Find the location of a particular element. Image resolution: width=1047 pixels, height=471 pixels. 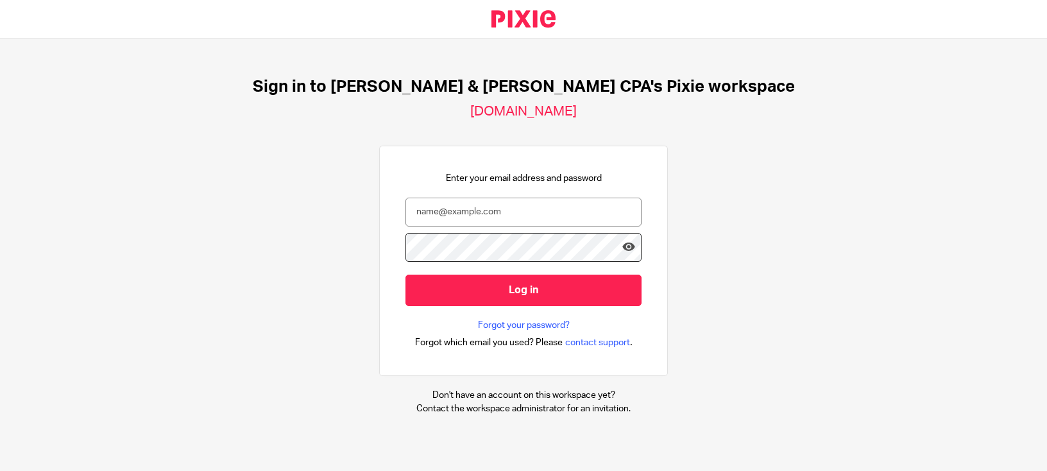

input: name@example.com is located at coordinates (524, 212).